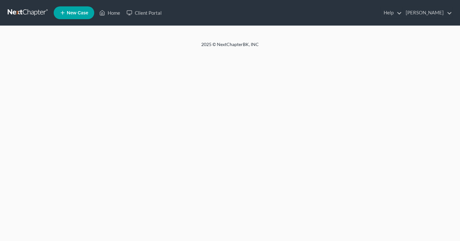 The height and width of the screenshot is (241, 460). I want to click on a: Help, so click(391, 13).